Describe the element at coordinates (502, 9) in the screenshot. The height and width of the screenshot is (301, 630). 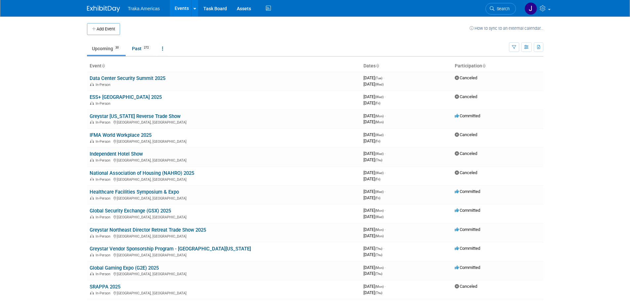
I see `span: Search` at that location.